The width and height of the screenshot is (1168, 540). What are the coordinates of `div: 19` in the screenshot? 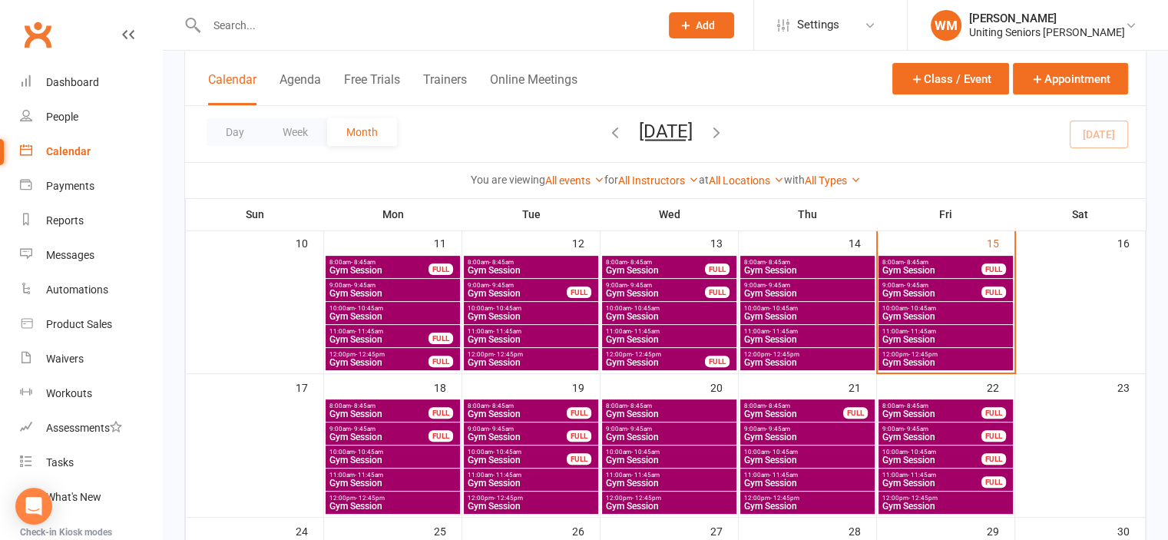 It's located at (586, 386).